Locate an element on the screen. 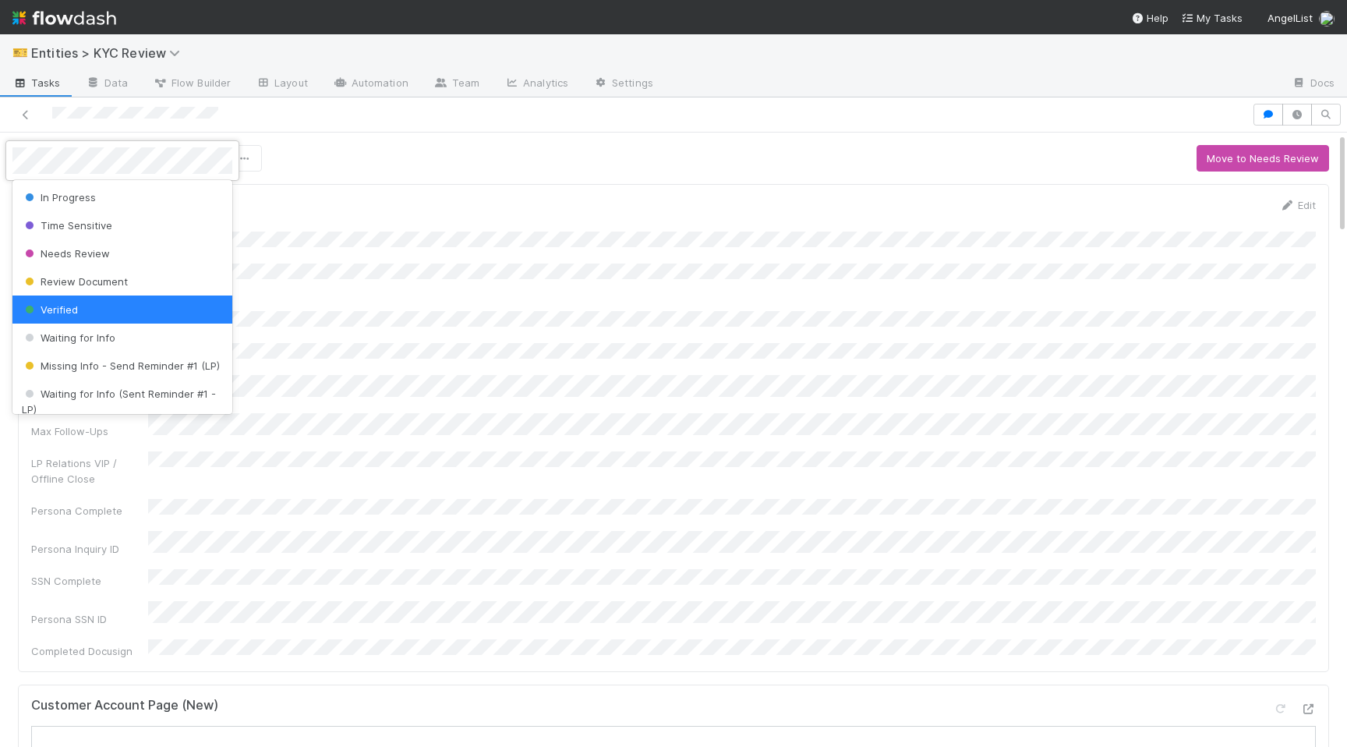  span: Waiting for Info (Sent Reminder #1 - LP) is located at coordinates (118, 401).